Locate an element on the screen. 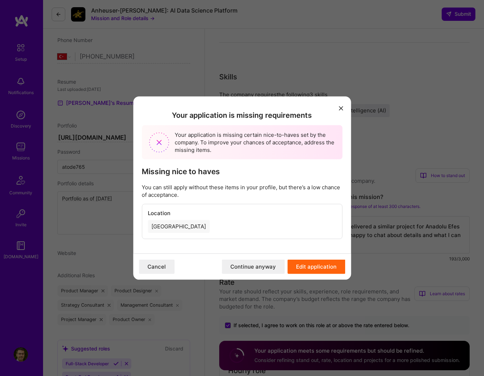 The image size is (484, 376). button: Cancel is located at coordinates (156, 267).